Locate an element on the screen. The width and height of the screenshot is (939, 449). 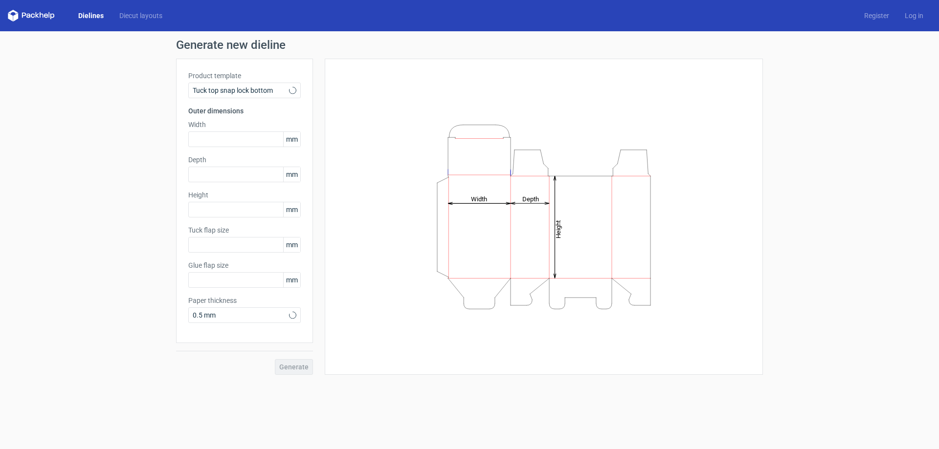
h1: Generate new dieline is located at coordinates (469, 45).